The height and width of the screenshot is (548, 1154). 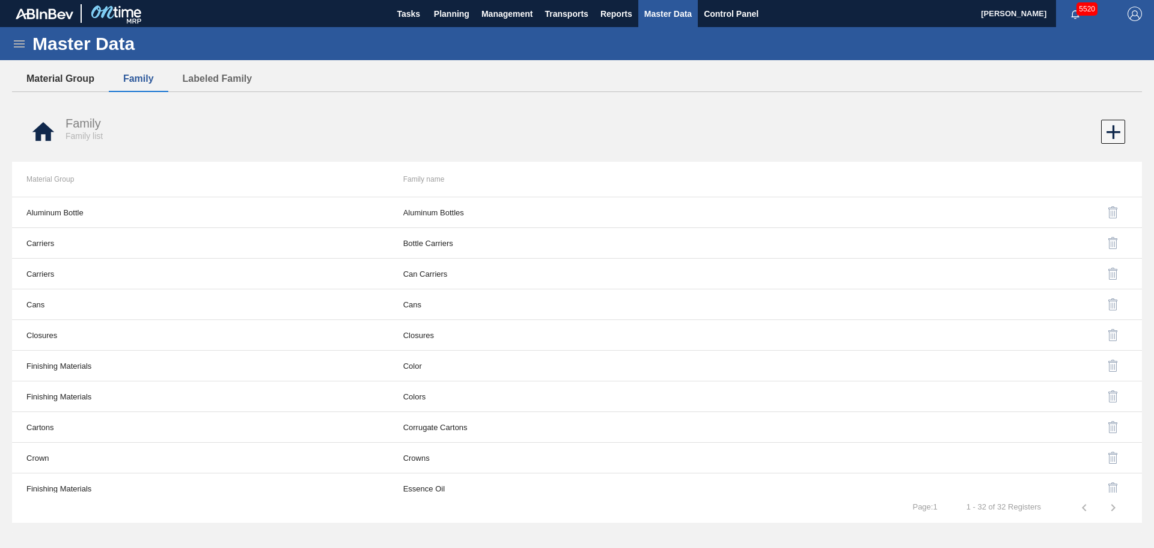 I want to click on button: Material Group, so click(x=60, y=79).